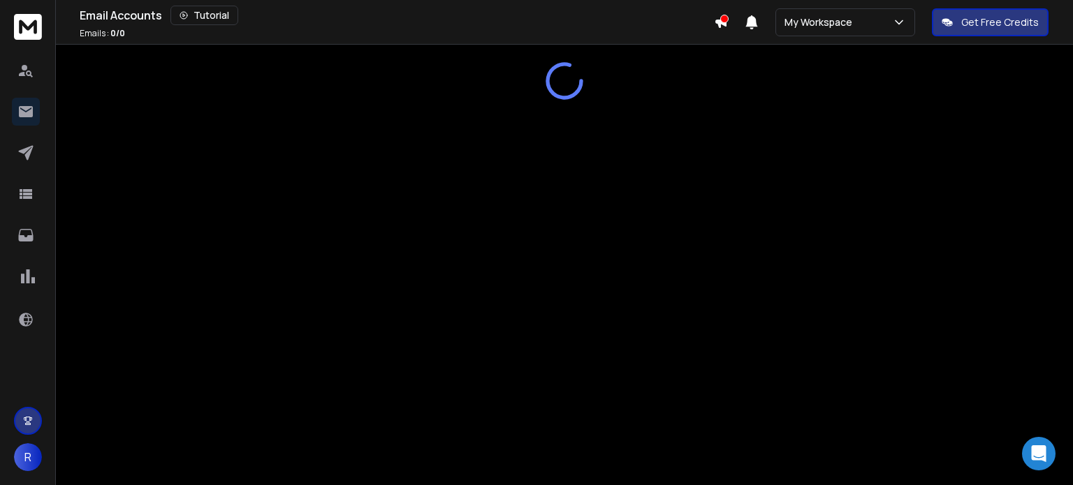 The width and height of the screenshot is (1073, 485). I want to click on p: Emails :, so click(102, 34).